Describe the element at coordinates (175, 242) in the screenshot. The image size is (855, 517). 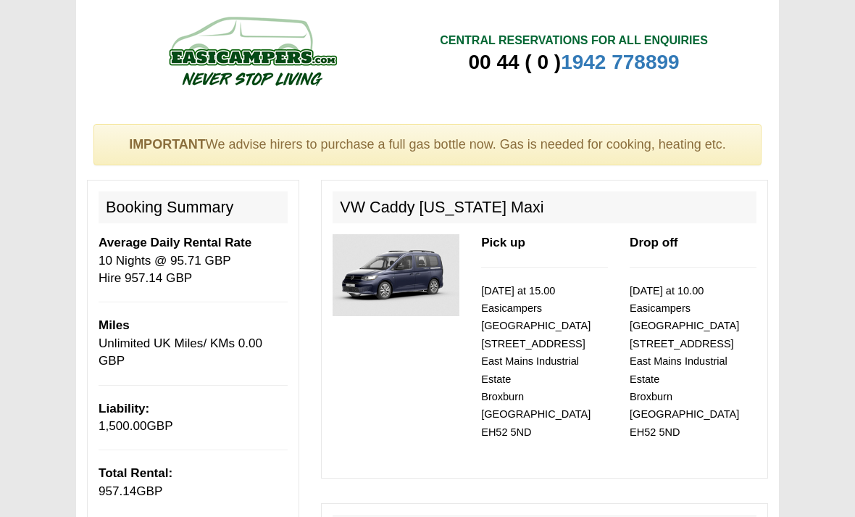
I see `b: Average Daily Rental Rate` at that location.